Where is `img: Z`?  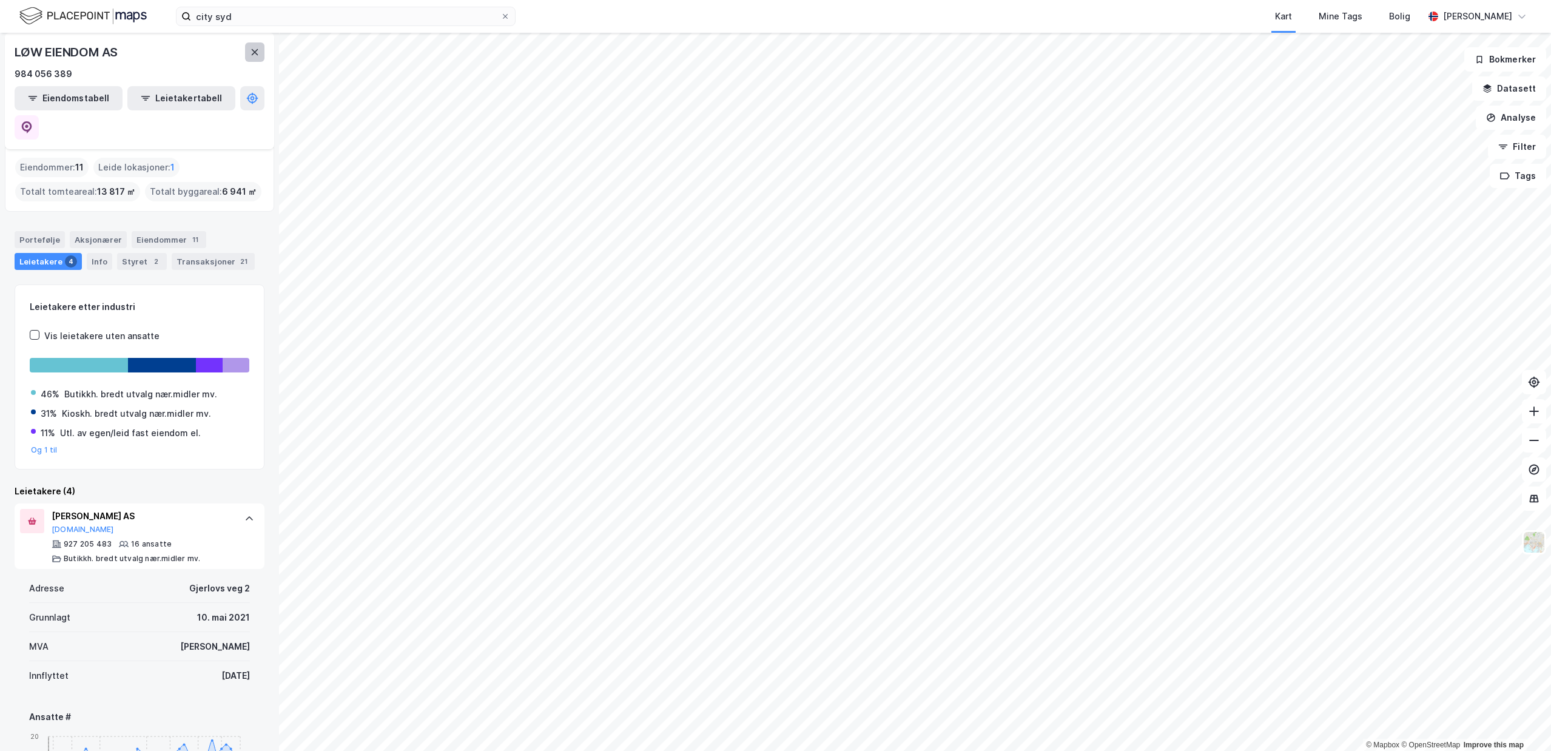 img: Z is located at coordinates (1534, 542).